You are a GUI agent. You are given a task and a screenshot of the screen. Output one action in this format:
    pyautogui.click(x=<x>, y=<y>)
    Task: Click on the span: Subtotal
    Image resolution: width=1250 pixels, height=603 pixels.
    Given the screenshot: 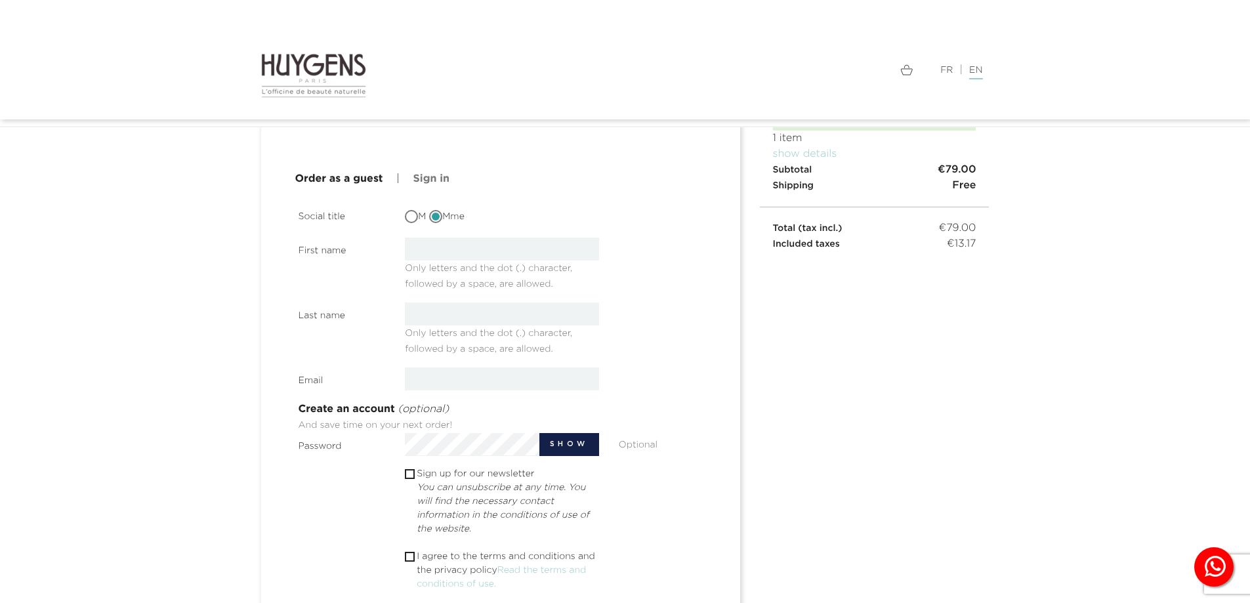 What is the action you would take?
    pyautogui.click(x=793, y=170)
    